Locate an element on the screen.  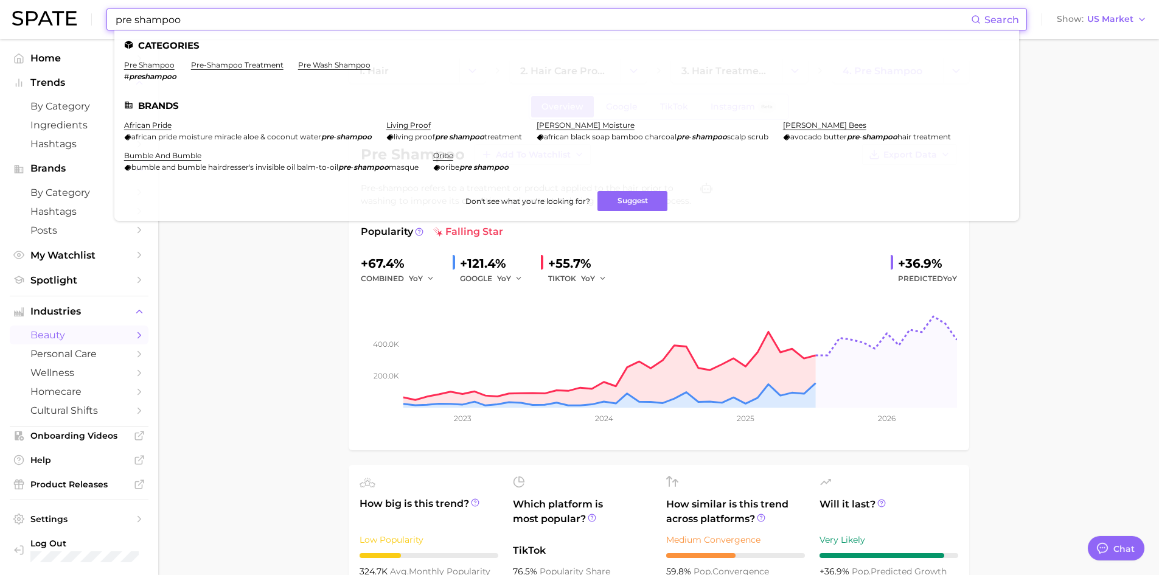
img: falling star is located at coordinates (438, 232).